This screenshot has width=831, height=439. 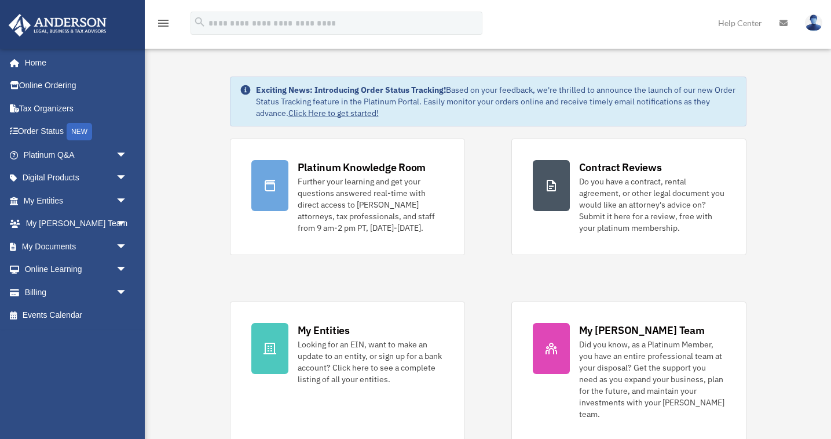 I want to click on a: Digital Productsarrow_drop_down, so click(x=76, y=178).